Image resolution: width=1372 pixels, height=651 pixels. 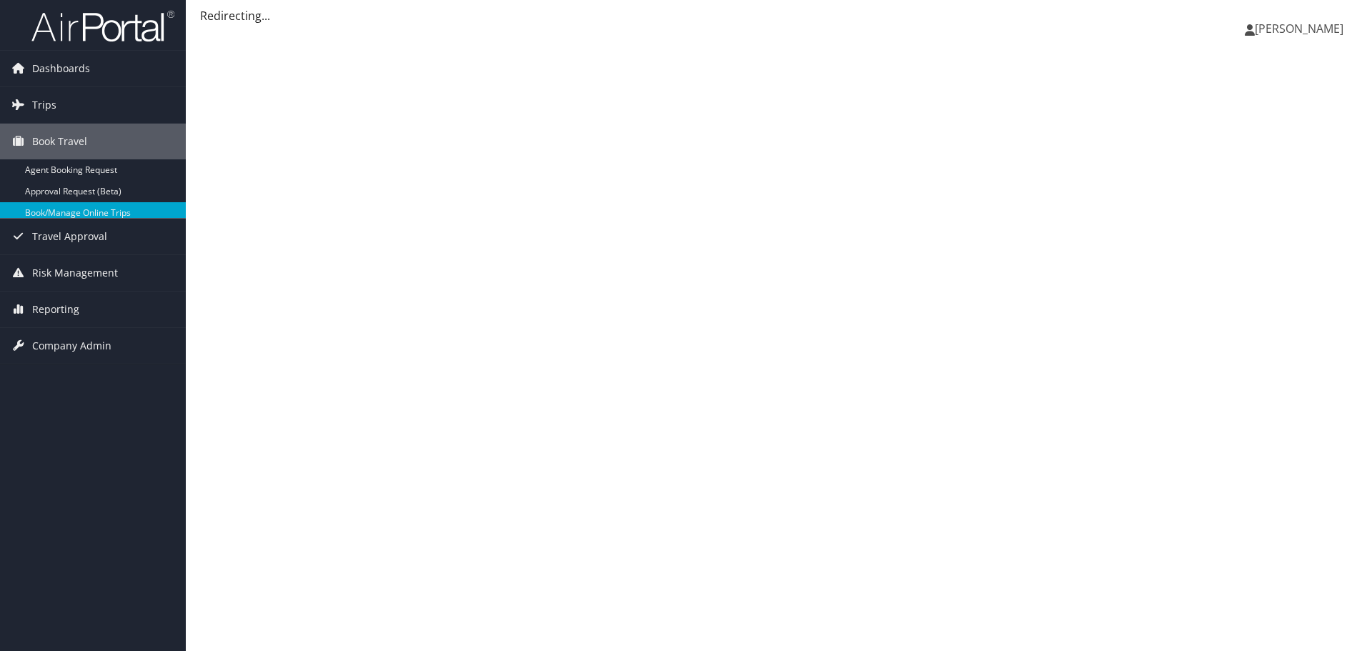 I want to click on span: Company Admin, so click(x=71, y=346).